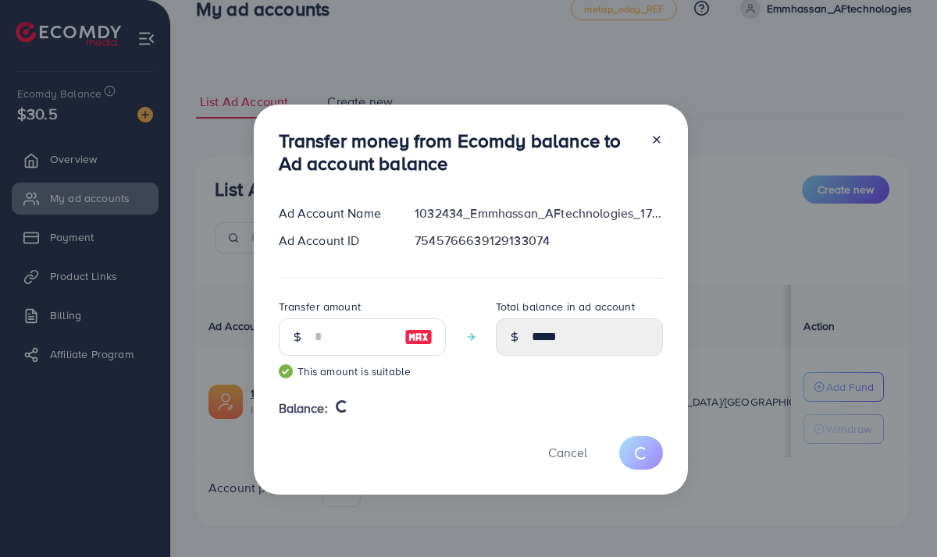 The width and height of the screenshot is (937, 557). I want to click on img: guide, so click(286, 372).